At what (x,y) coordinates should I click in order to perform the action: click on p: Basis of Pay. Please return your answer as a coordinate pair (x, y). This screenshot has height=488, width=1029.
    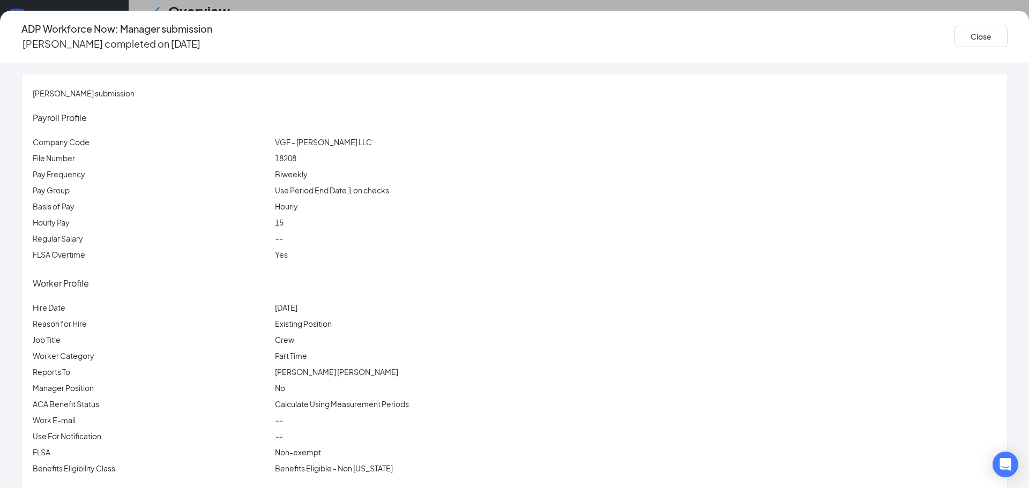
    Looking at the image, I should click on (152, 206).